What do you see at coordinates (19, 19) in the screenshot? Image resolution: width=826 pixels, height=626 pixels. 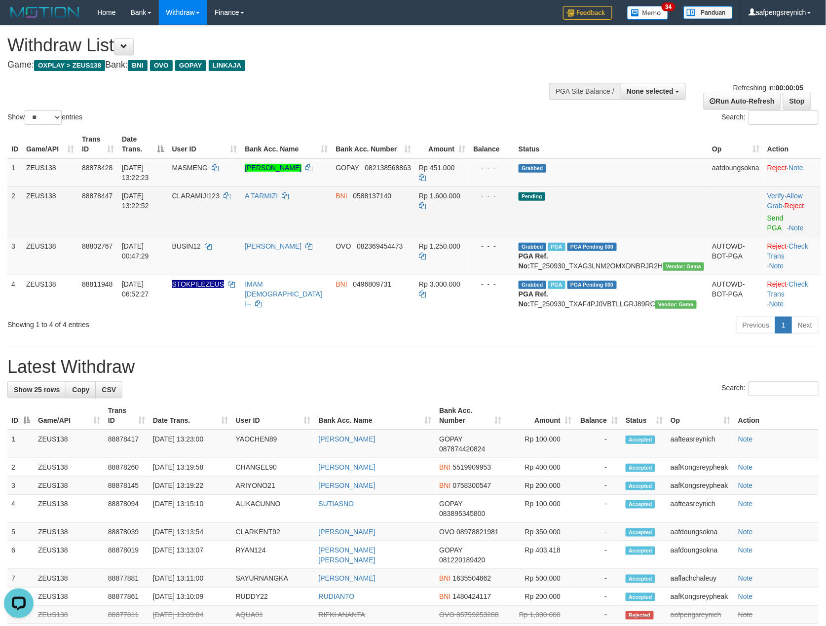 I see `button: Open LiveChat chat widget` at bounding box center [19, 19].